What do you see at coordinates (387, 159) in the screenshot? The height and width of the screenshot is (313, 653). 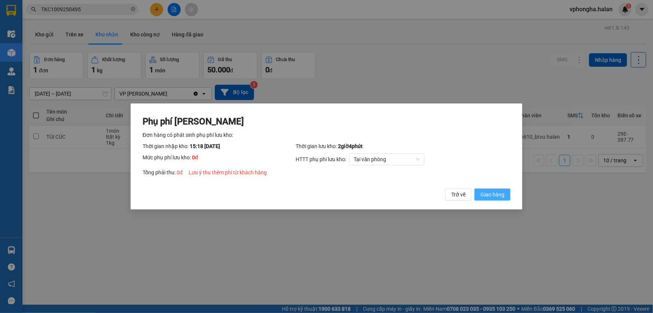 I see `span: Tại văn phòng` at bounding box center [387, 159].